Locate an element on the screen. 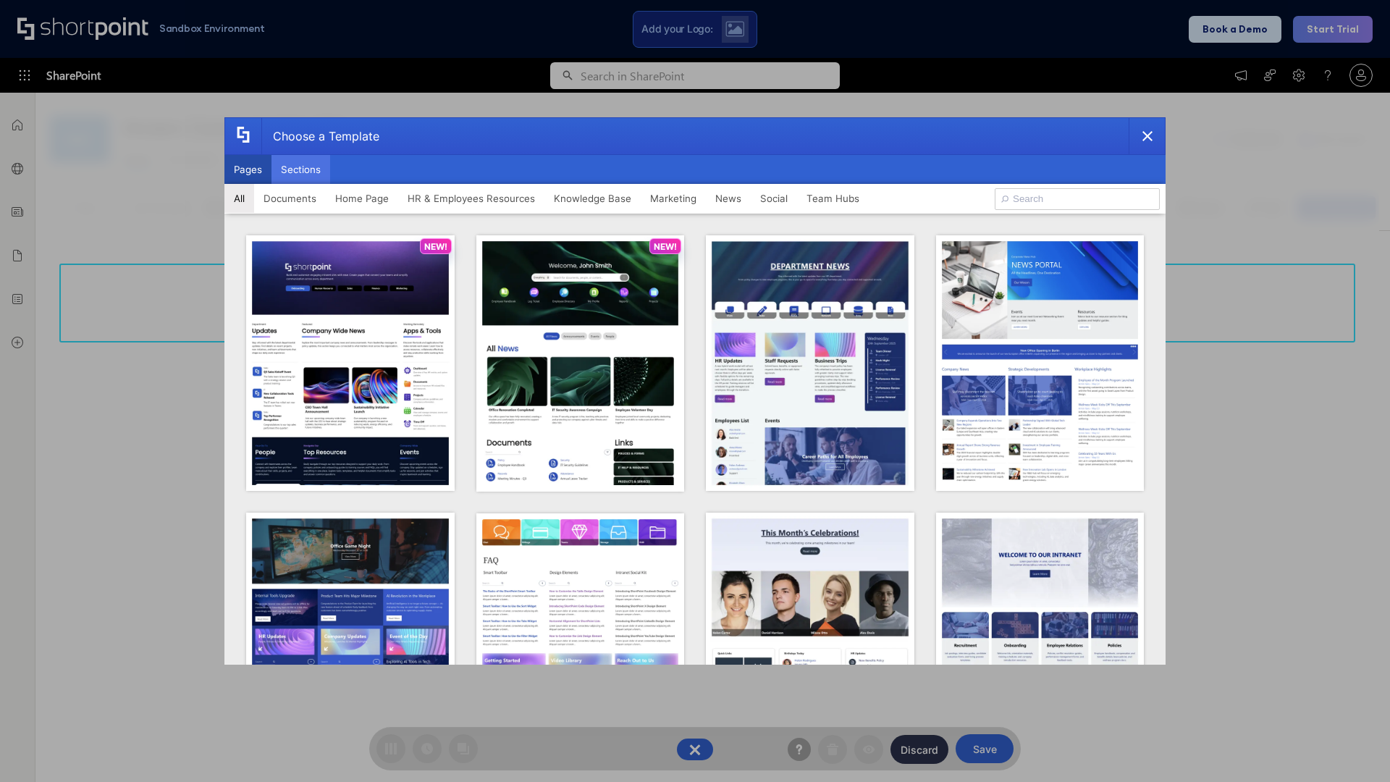 The image size is (1390, 782). button: News is located at coordinates (728, 198).